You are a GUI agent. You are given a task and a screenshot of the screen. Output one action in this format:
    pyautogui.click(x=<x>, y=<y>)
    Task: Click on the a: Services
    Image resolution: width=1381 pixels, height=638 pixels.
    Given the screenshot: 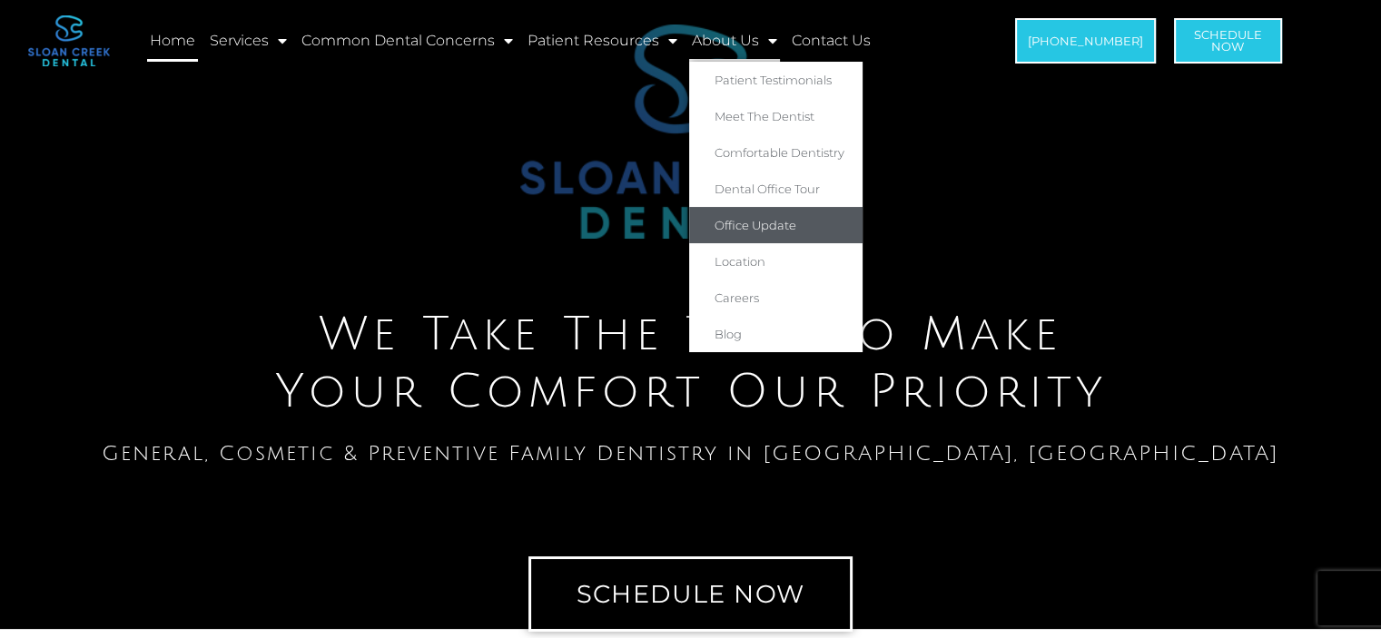 What is the action you would take?
    pyautogui.click(x=248, y=41)
    